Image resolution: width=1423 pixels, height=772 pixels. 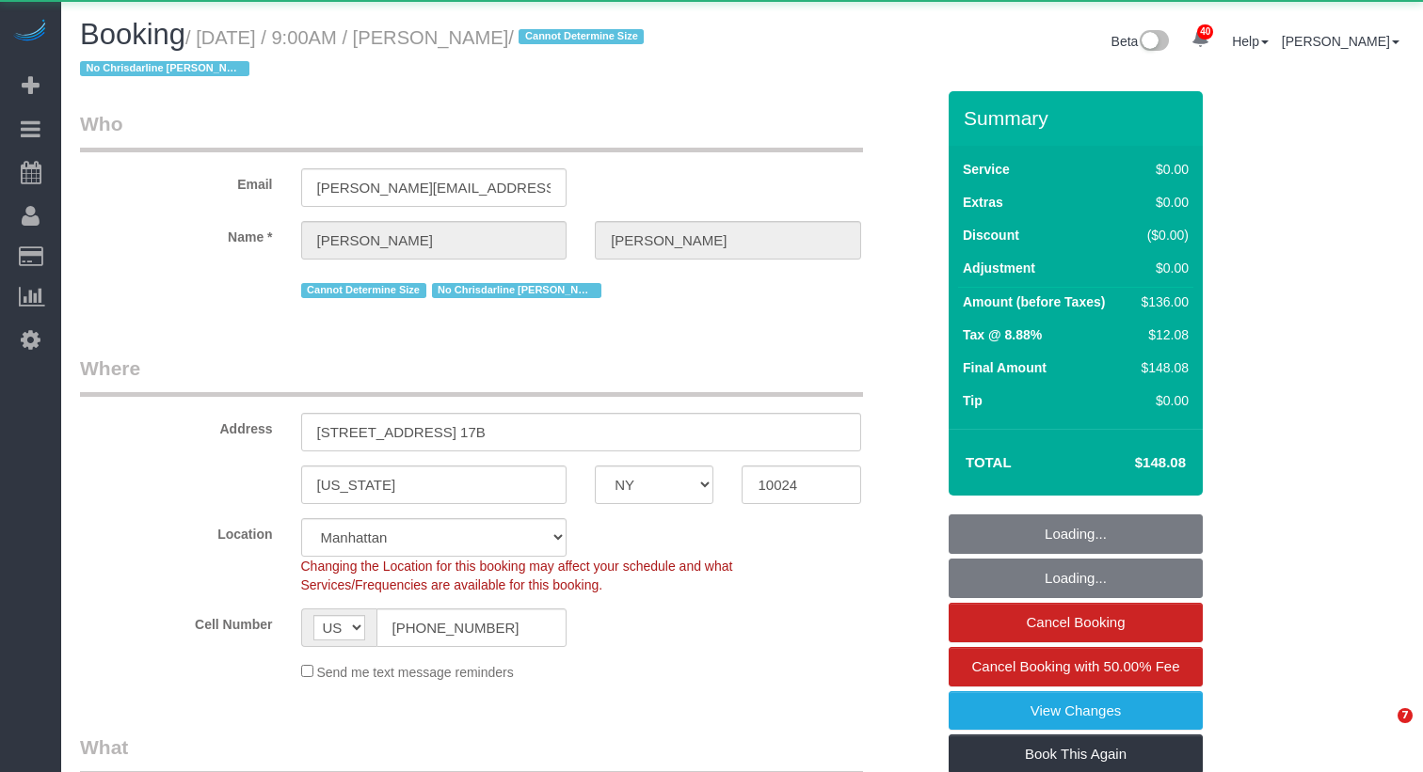 What do you see at coordinates (988, 462) in the screenshot?
I see `strong: Total` at bounding box center [988, 462].